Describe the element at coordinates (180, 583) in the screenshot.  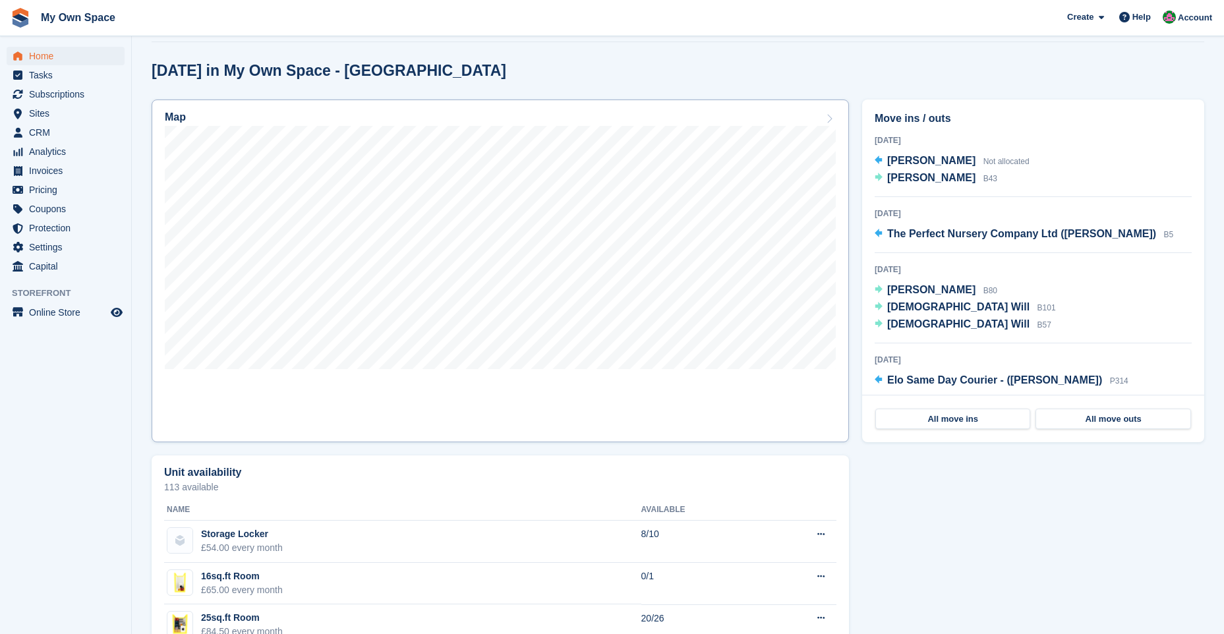
I see `img: 16ft-storage-room-front-2.png` at that location.